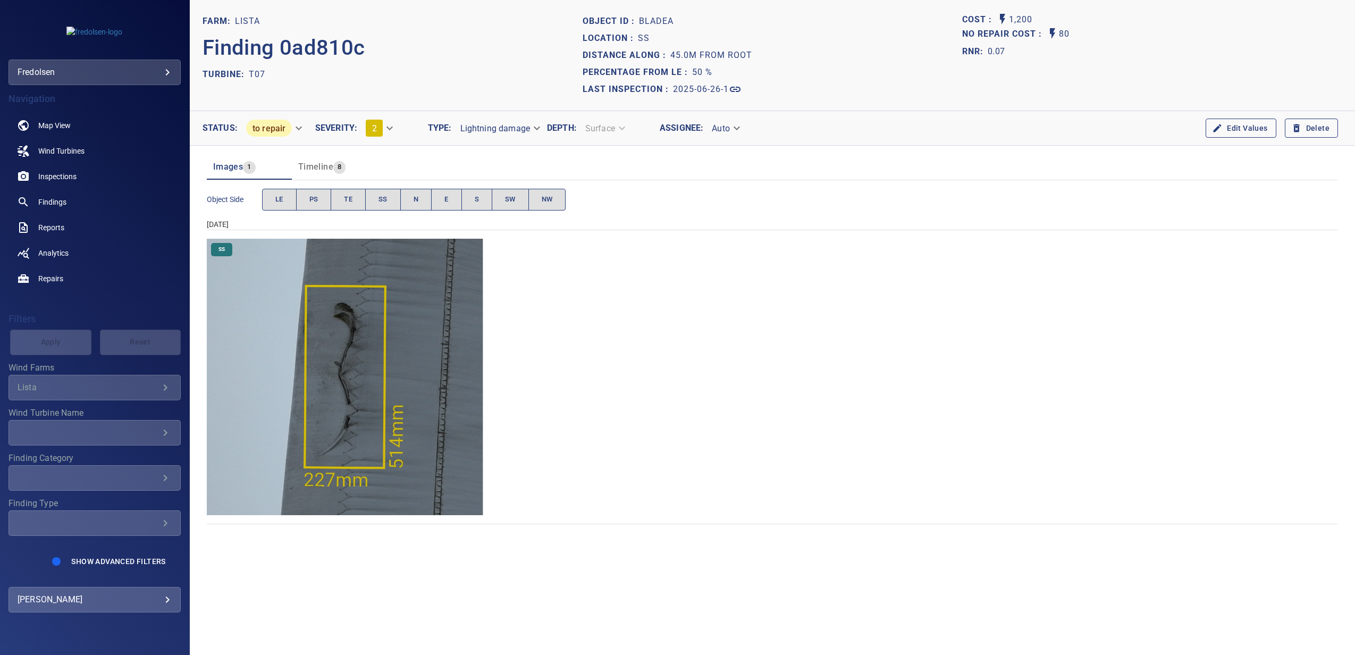 Image resolution: width=1355 pixels, height=655 pixels. I want to click on label: Assignee :, so click(681, 128).